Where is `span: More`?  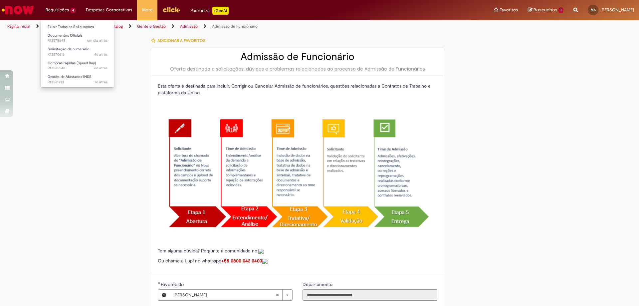 span: More is located at coordinates (147, 10).